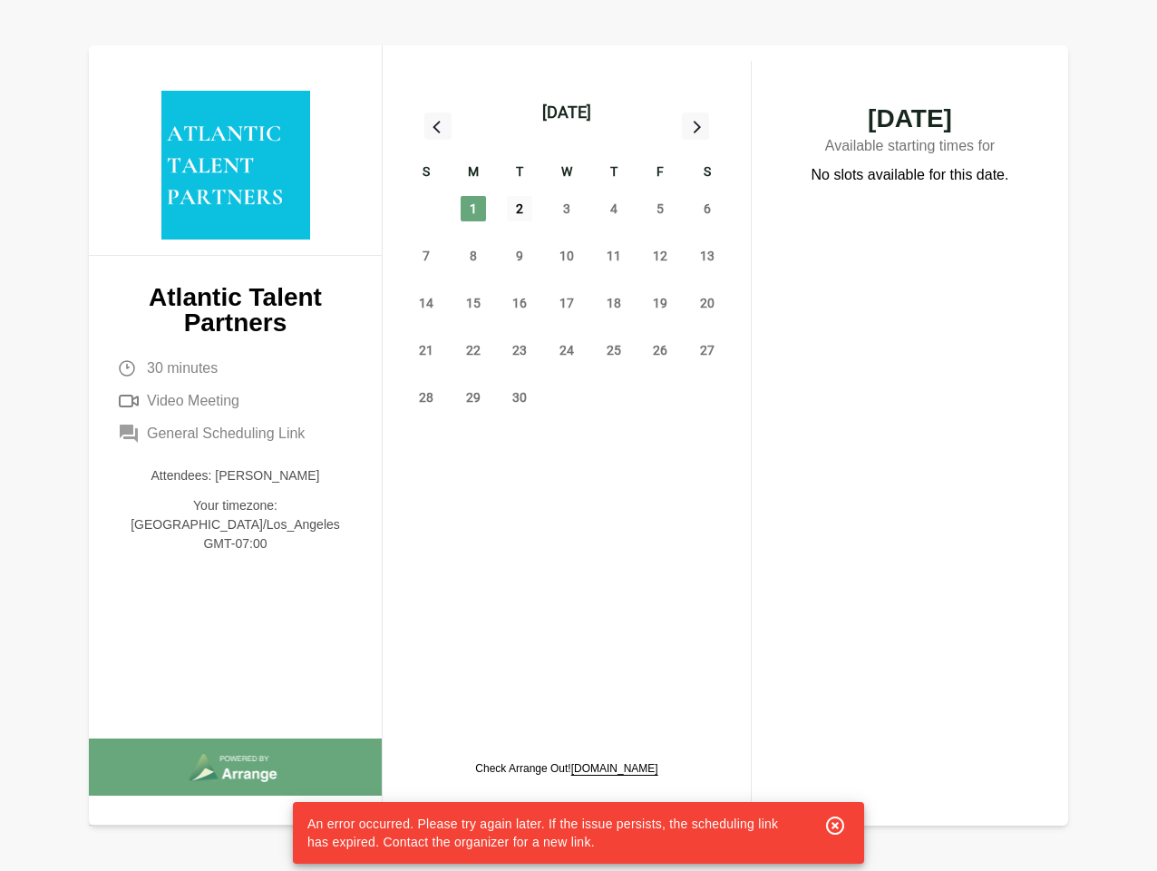  What do you see at coordinates (708, 256) in the screenshot?
I see `span: Saturday, September 13, 2025` at bounding box center [708, 256].